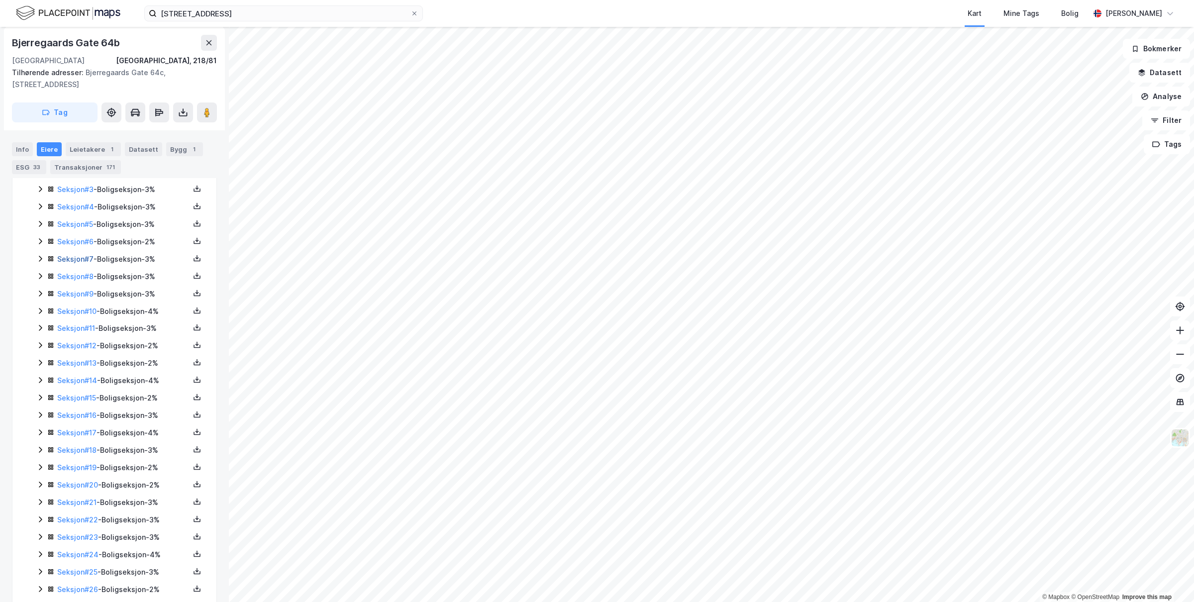 This screenshot has width=1194, height=602. What do you see at coordinates (1166, 144) in the screenshot?
I see `button: Tags` at bounding box center [1166, 144].